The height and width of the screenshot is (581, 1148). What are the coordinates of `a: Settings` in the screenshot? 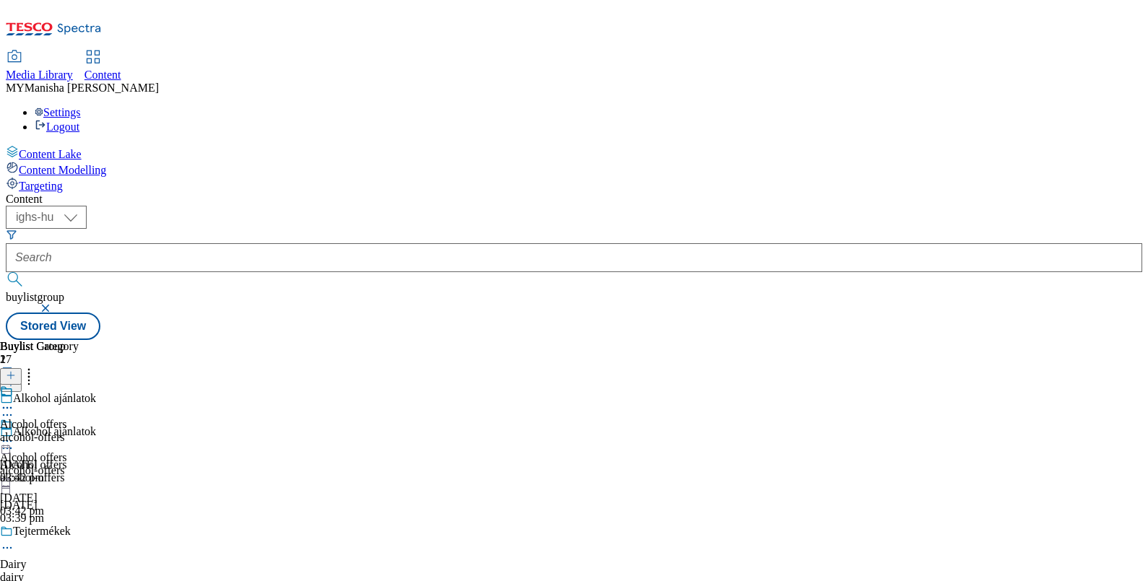 It's located at (58, 112).